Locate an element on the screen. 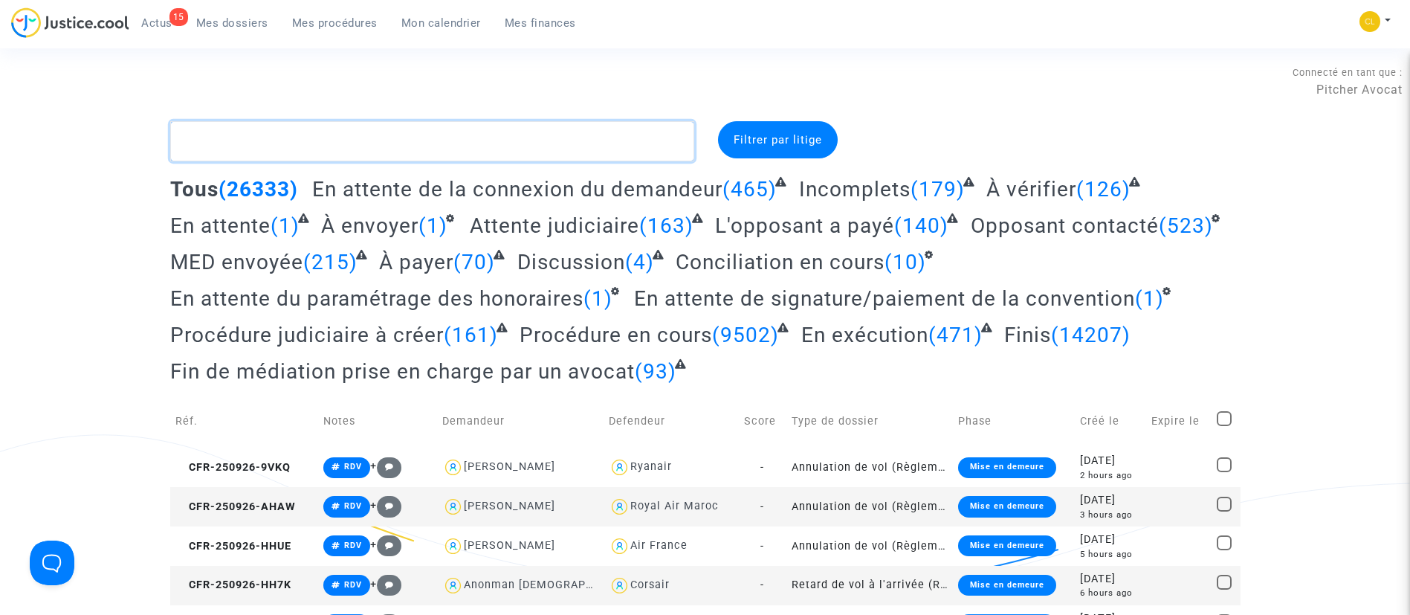 This screenshot has height=615, width=1410. span: CFR-250926-HHUE is located at coordinates (233, 546).